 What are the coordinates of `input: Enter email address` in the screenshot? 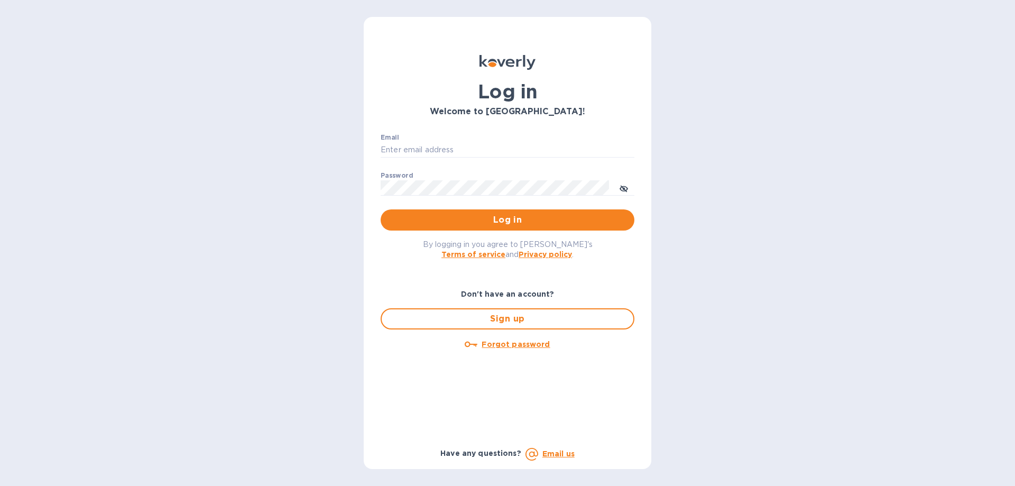 It's located at (508, 150).